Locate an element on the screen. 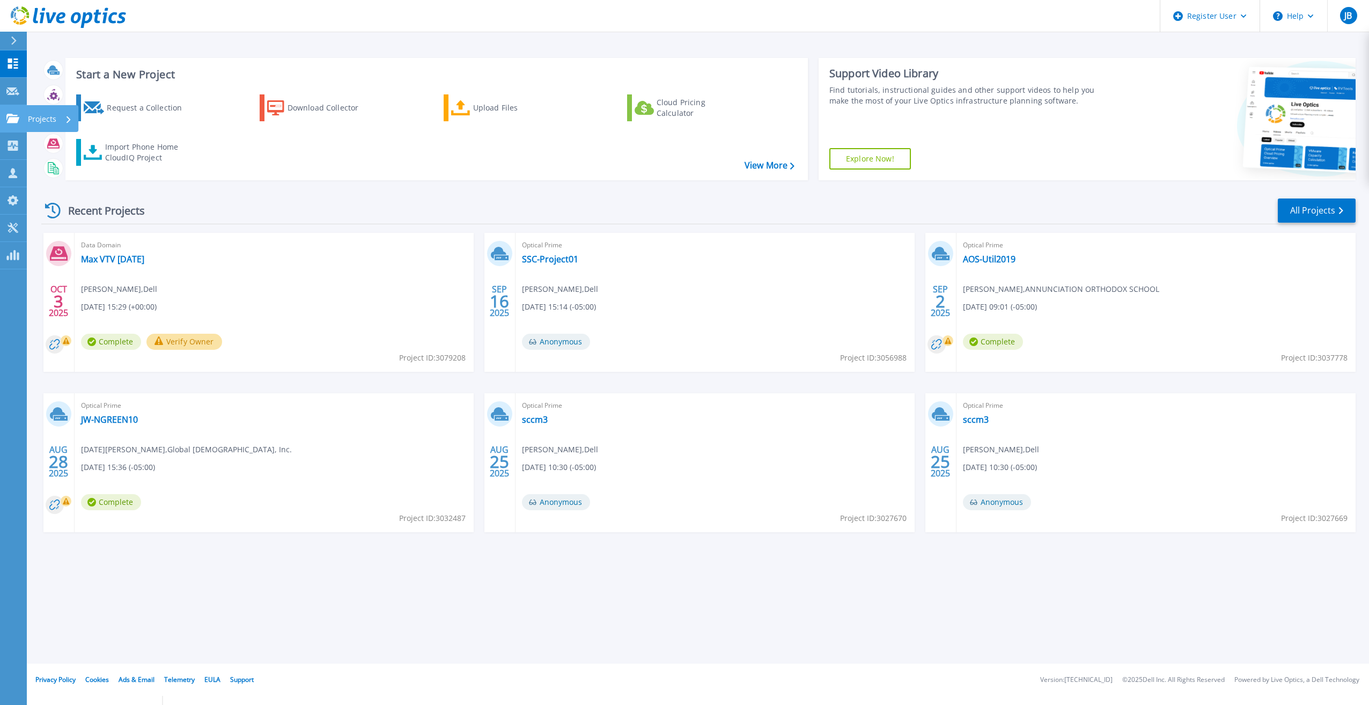 Image resolution: width=1369 pixels, height=705 pixels. a: Telemetry is located at coordinates (179, 679).